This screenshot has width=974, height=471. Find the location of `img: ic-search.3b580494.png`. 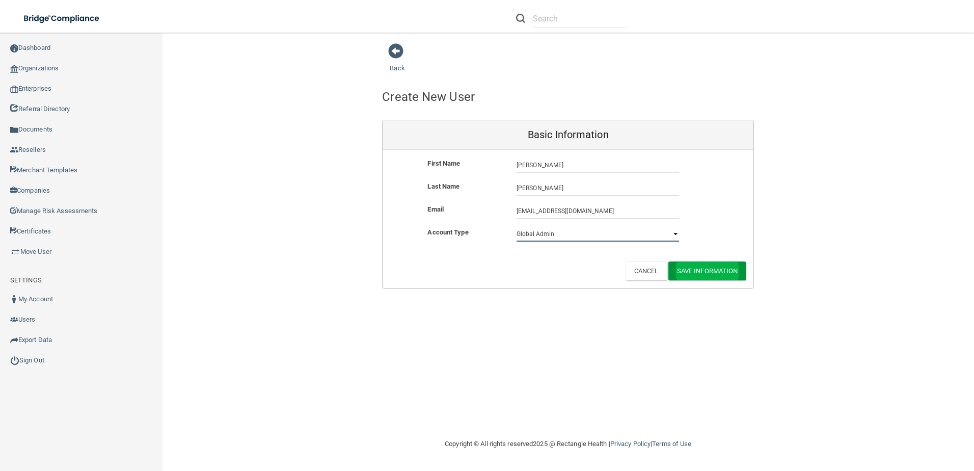

img: ic-search.3b580494.png is located at coordinates (520, 18).